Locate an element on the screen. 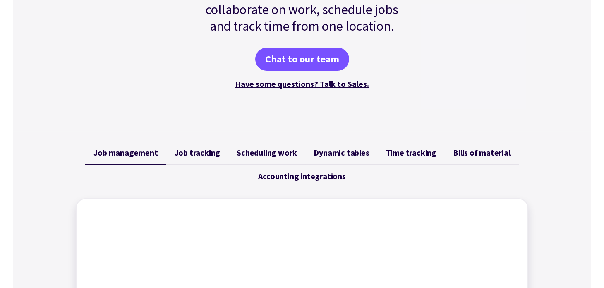  span: Accounting integrations is located at coordinates (301, 176).